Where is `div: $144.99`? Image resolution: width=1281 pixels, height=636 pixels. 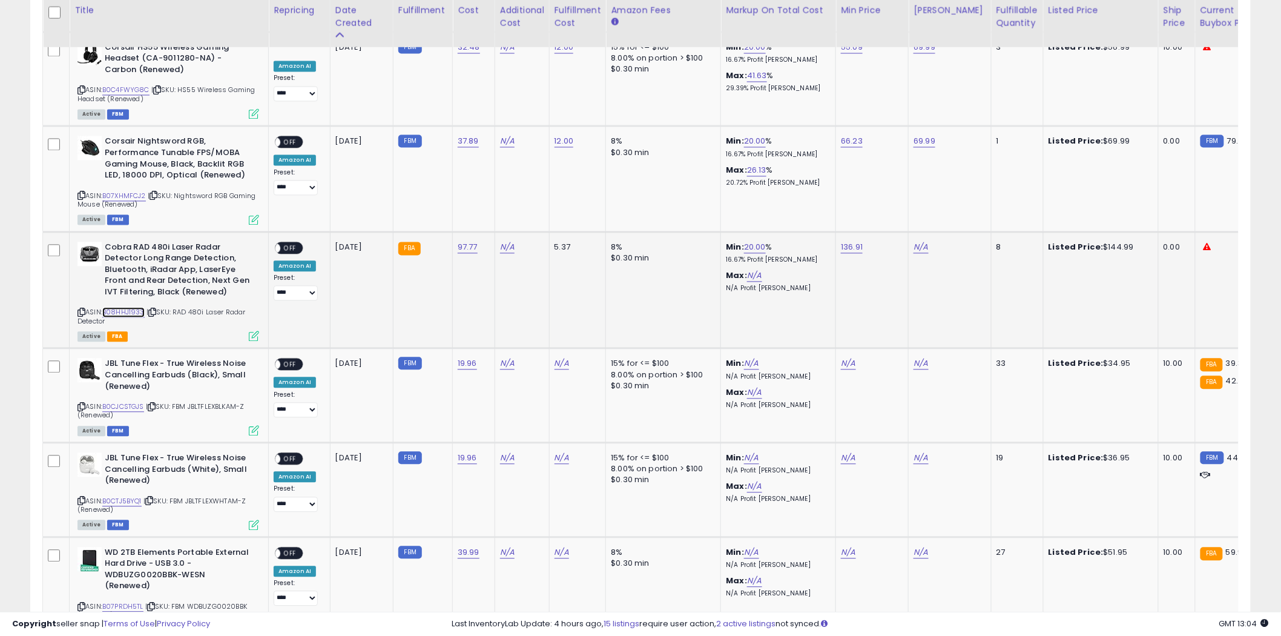 div: $144.99 is located at coordinates (1099, 248).